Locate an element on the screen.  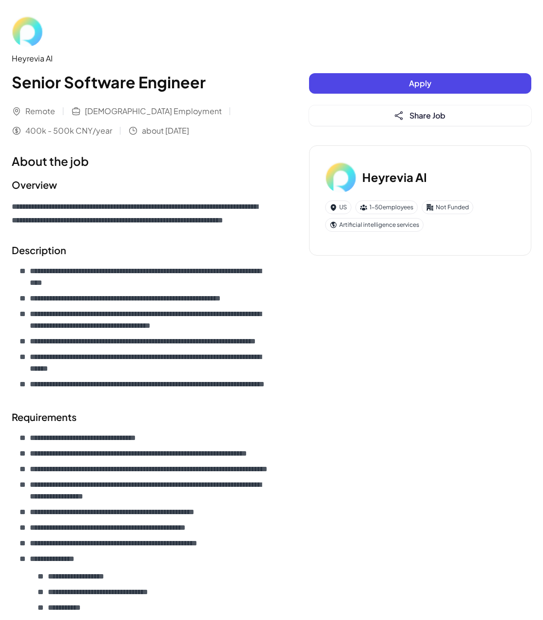
div: US is located at coordinates (338, 207).